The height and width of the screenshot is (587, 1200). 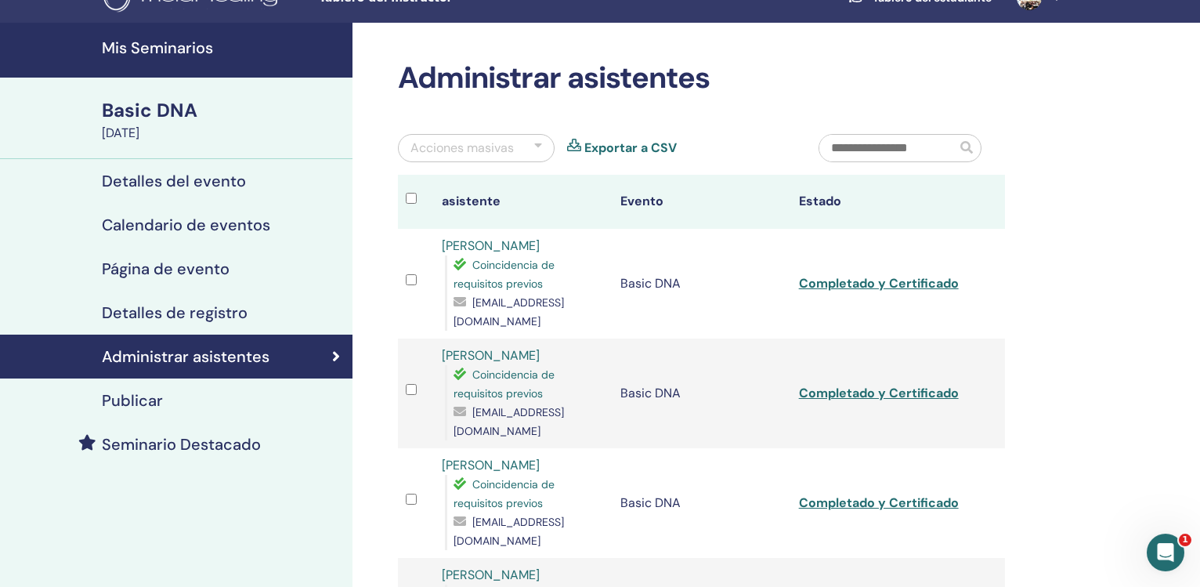 What do you see at coordinates (222, 48) in the screenshot?
I see `h4: Mis Seminarios` at bounding box center [222, 48].